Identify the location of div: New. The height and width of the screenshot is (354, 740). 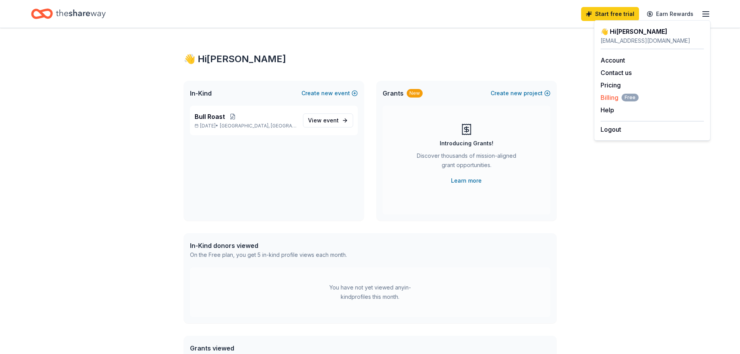
(414, 93).